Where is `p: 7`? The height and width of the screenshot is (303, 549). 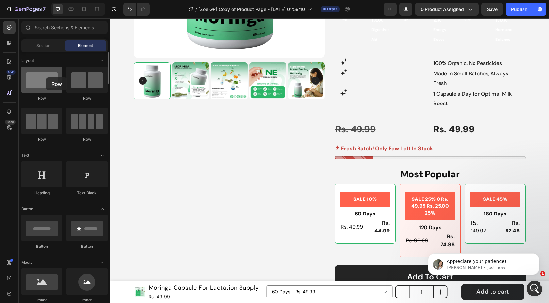 p: 7 is located at coordinates (44, 9).